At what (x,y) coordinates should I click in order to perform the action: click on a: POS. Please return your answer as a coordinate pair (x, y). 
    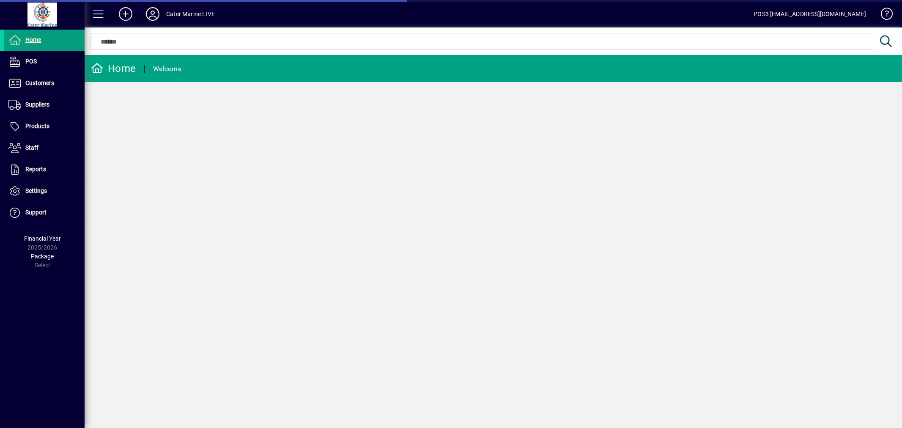
    Looking at the image, I should click on (44, 62).